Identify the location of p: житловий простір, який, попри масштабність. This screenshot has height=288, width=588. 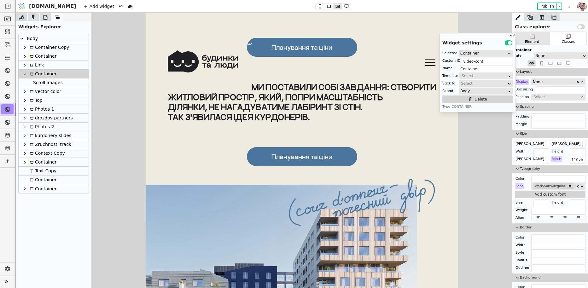
(156, 84).